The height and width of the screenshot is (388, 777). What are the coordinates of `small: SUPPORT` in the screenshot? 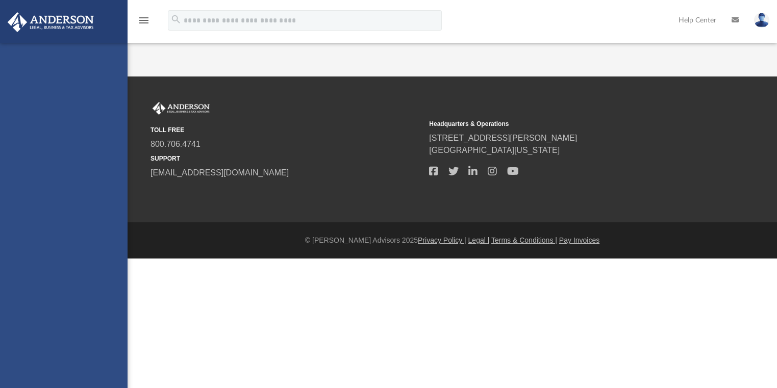 It's located at (286, 159).